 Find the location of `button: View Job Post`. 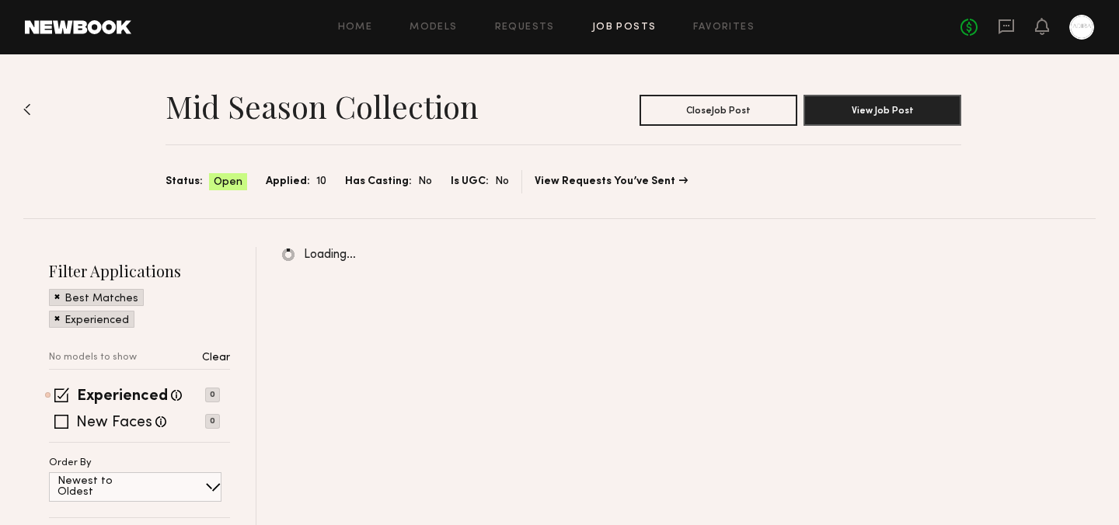

button: View Job Post is located at coordinates (882, 110).